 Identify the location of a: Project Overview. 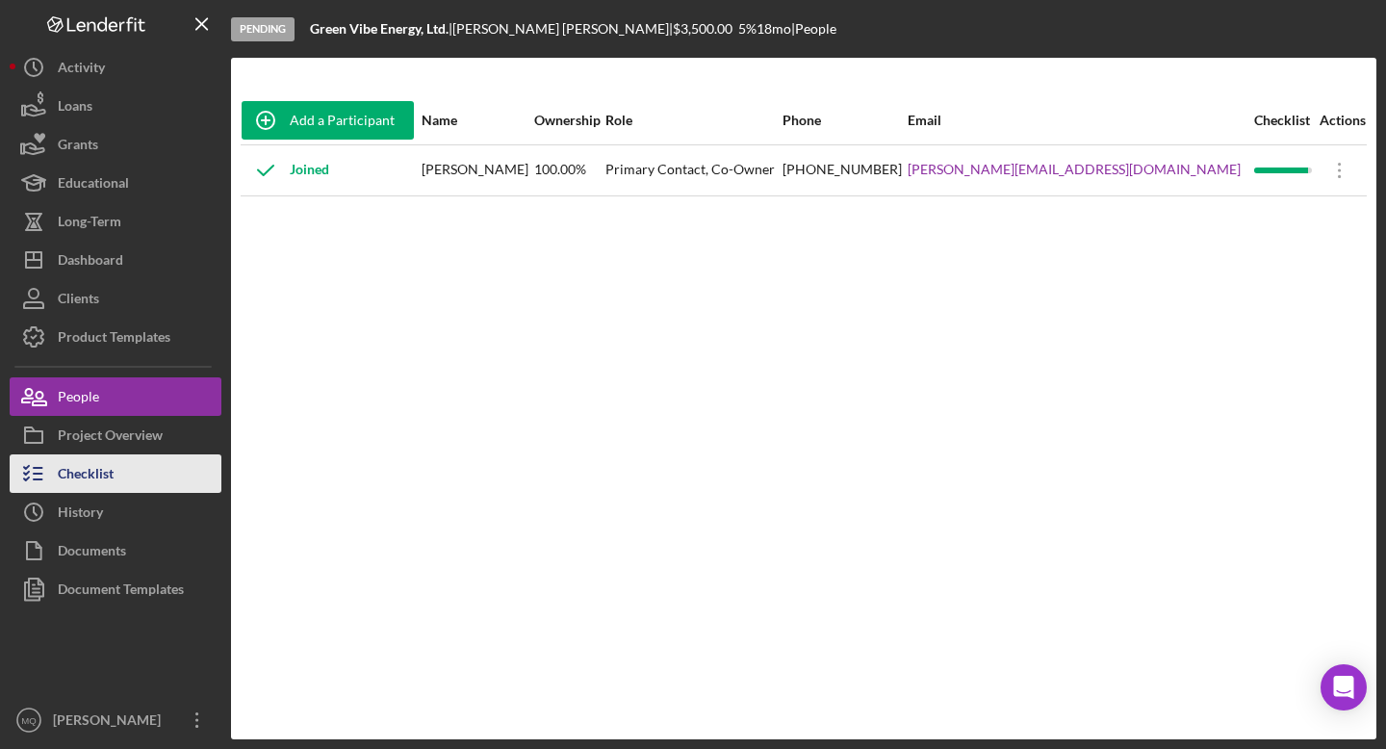
(116, 435).